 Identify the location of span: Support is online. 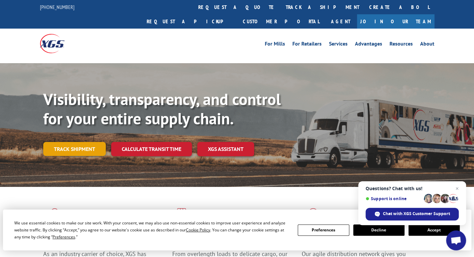
(393, 199).